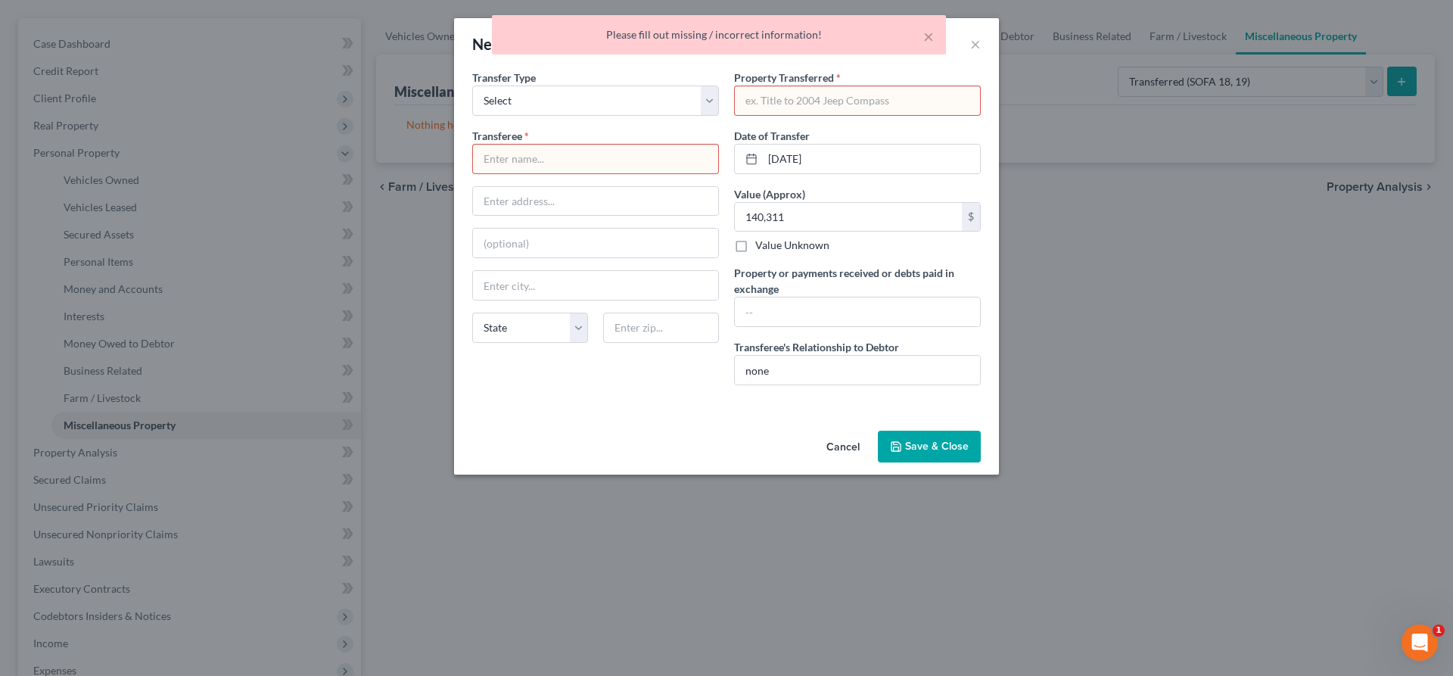  Describe the element at coordinates (596, 159) in the screenshot. I see `input: Enter name...` at that location.